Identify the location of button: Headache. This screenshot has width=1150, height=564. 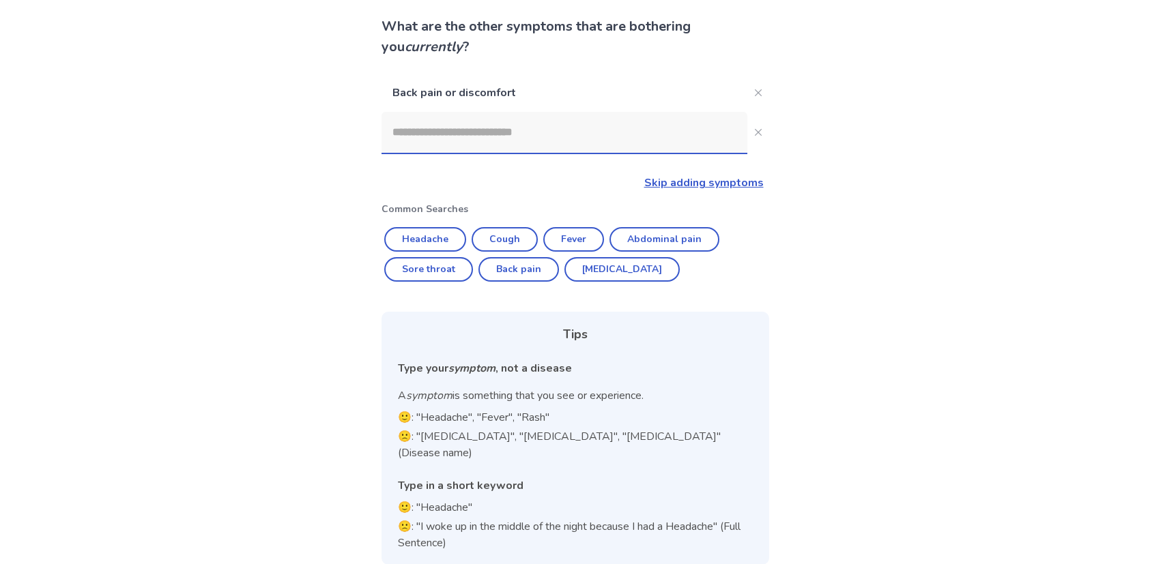
(425, 239).